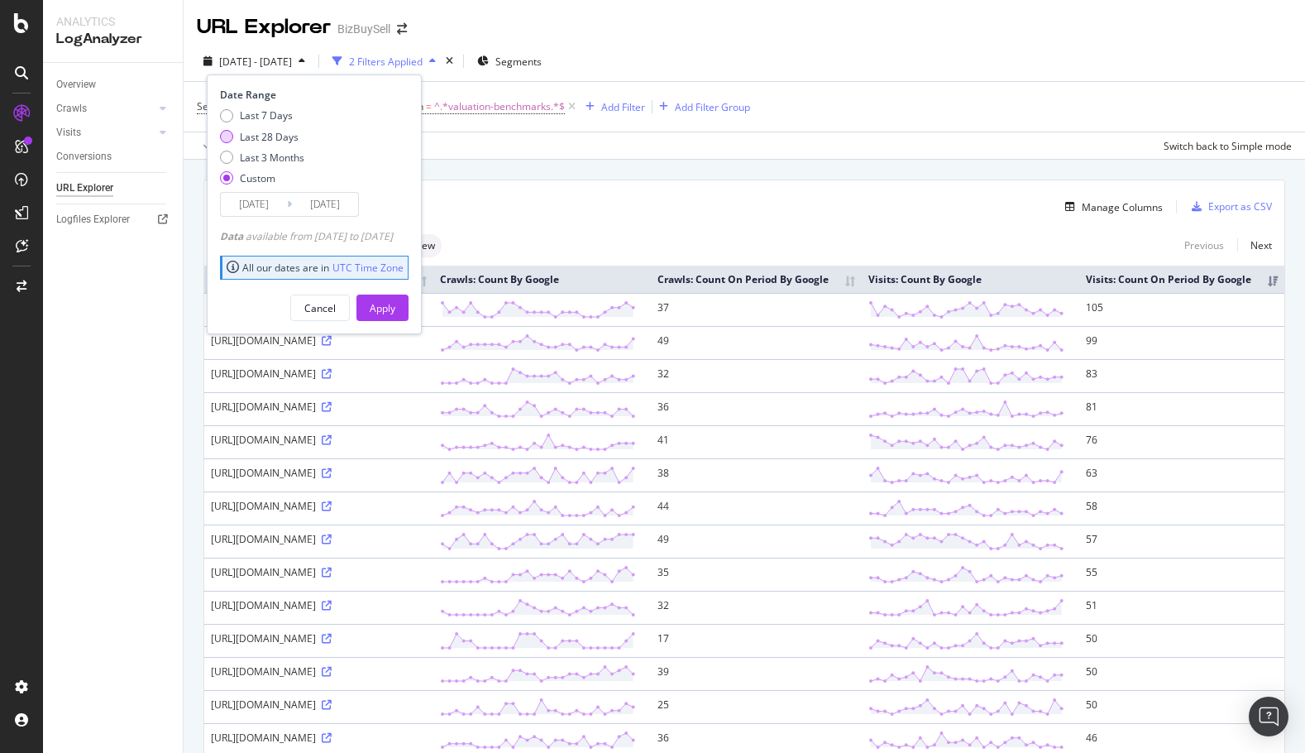  What do you see at coordinates (623, 107) in the screenshot?
I see `div: Add Filter` at bounding box center [623, 107].